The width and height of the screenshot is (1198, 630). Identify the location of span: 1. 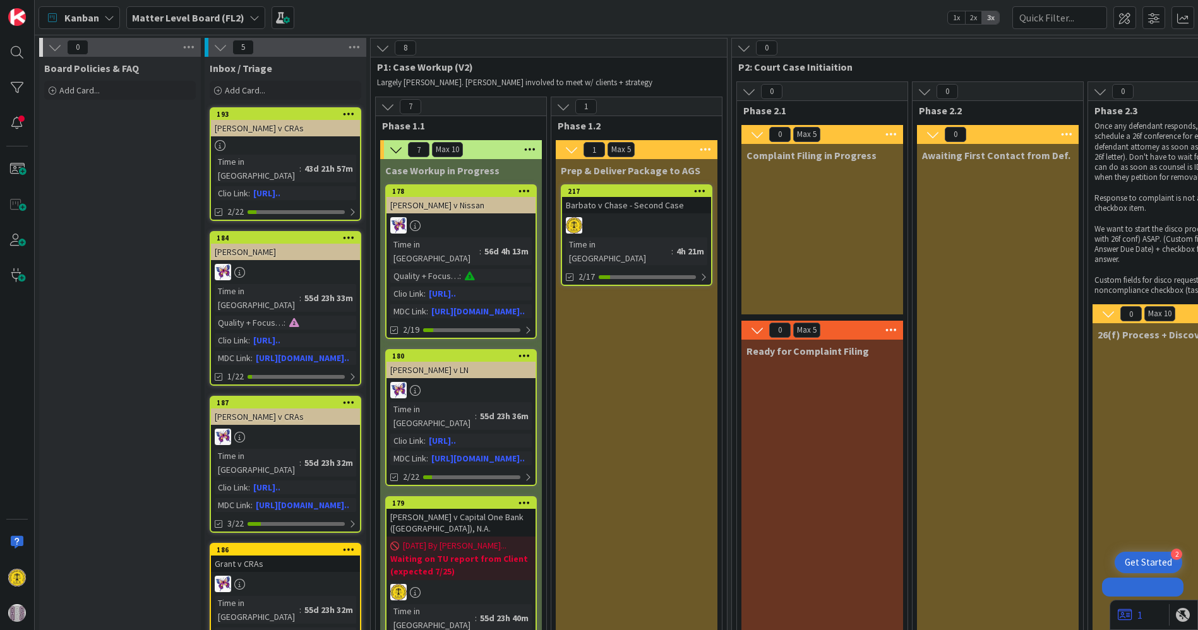
(586, 107).